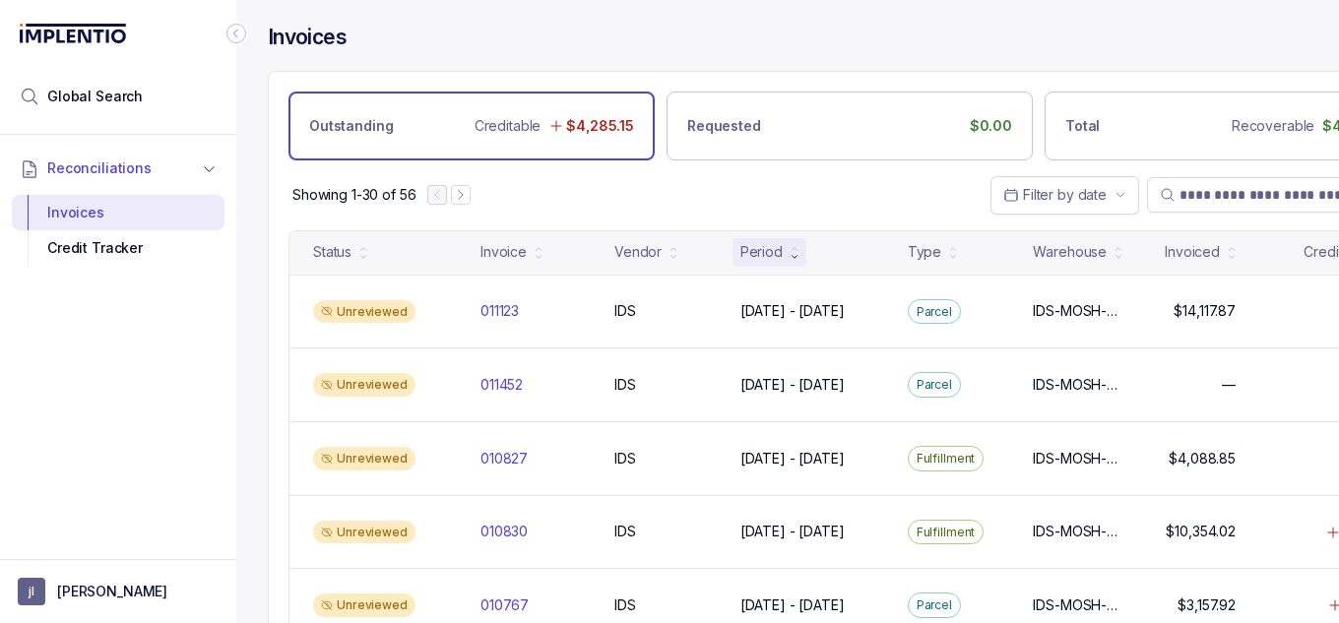 The image size is (1339, 623). I want to click on div: Type, so click(924, 252).